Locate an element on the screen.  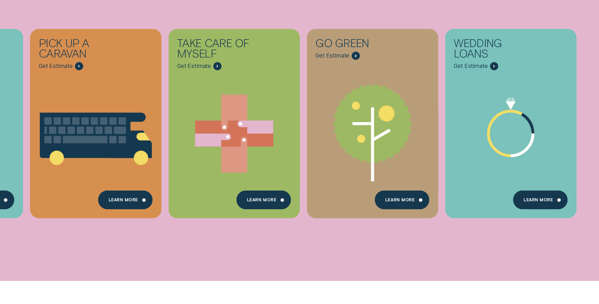
div: Wedding Loans is located at coordinates (496, 50).